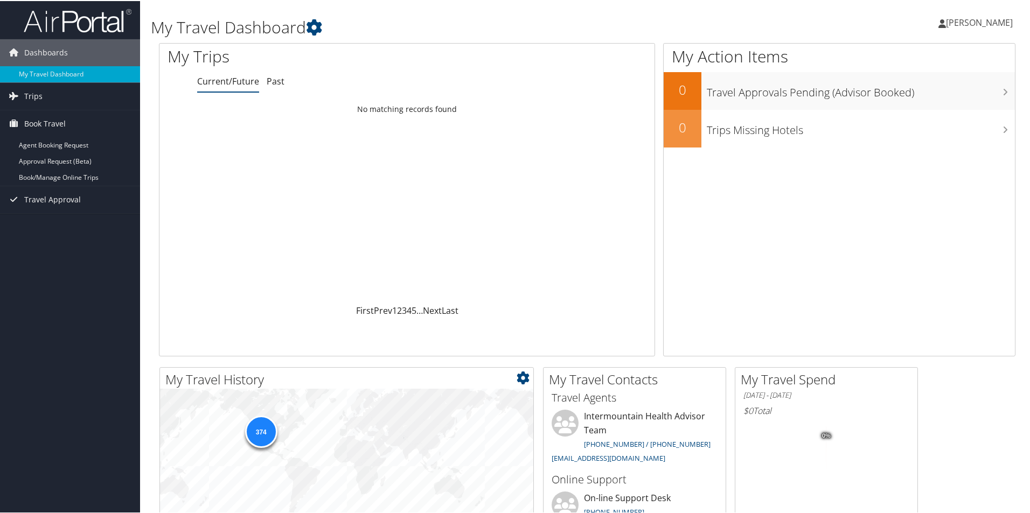  I want to click on div: 374, so click(261, 431).